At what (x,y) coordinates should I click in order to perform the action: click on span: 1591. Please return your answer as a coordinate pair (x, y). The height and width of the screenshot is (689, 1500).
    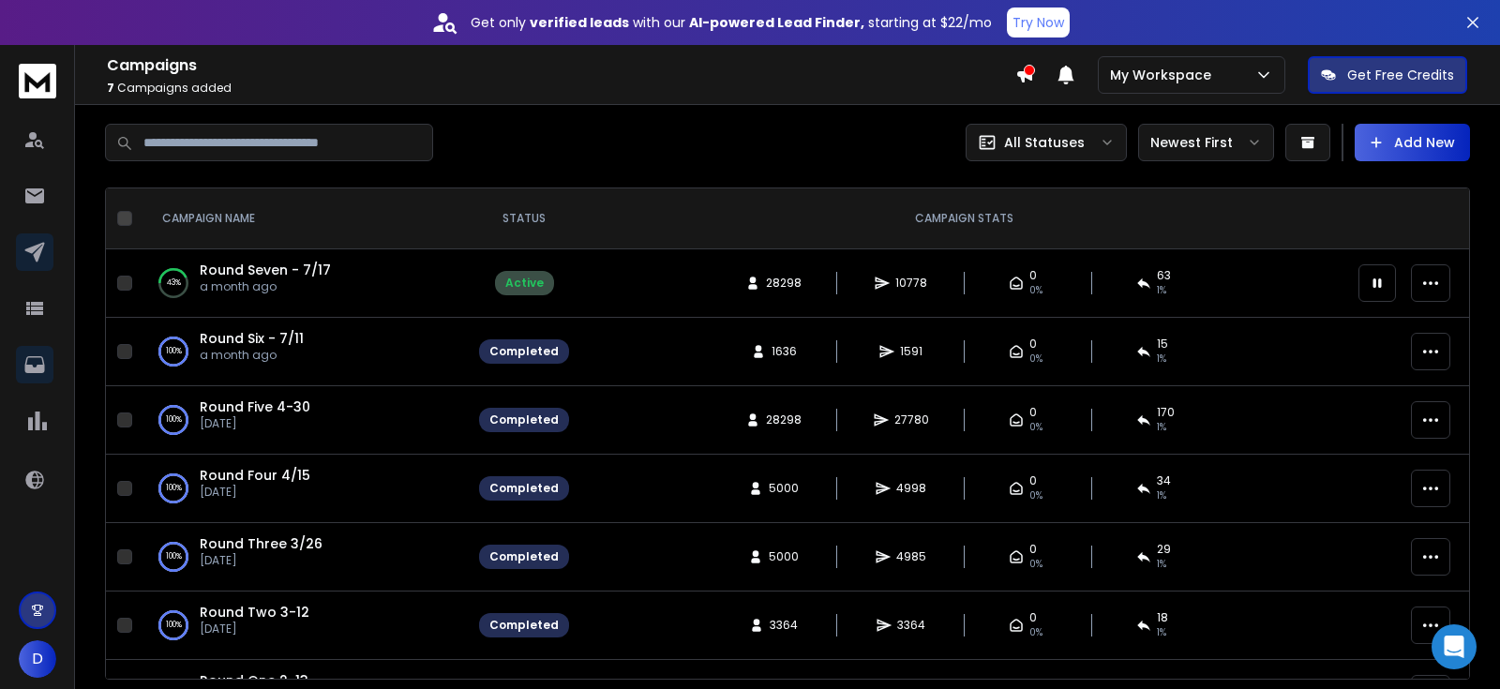
    Looking at the image, I should click on (911, 352).